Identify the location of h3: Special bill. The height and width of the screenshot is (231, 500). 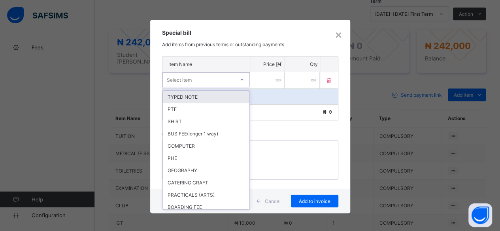
(250, 32).